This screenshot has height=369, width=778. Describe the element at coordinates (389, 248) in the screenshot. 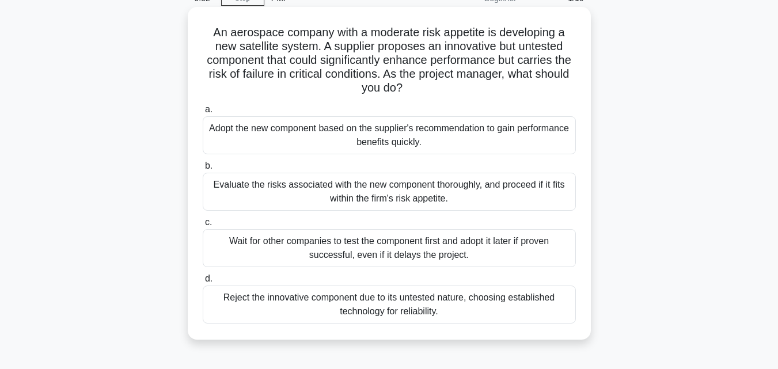

I see `div: Wait for other companies to test the component first and adopt it later if proven successful, eve...` at that location.